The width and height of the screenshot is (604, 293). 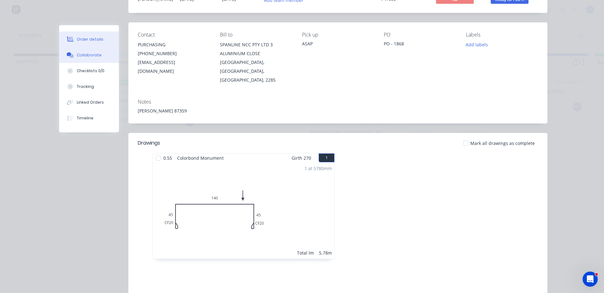 What do you see at coordinates (200, 158) in the screenshot?
I see `span: Colorbond Monument` at bounding box center [200, 158].